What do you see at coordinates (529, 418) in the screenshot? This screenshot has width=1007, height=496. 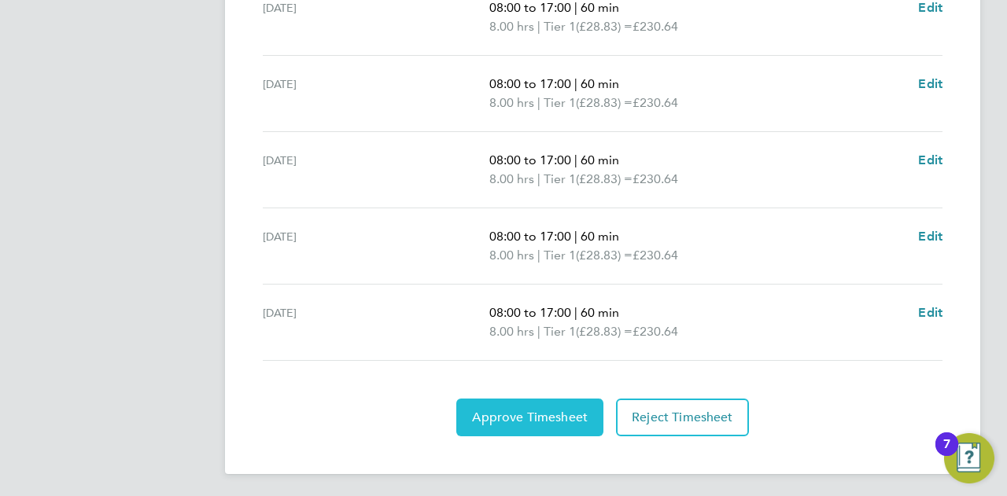 I see `button: Approve Timesheet` at bounding box center [529, 418].